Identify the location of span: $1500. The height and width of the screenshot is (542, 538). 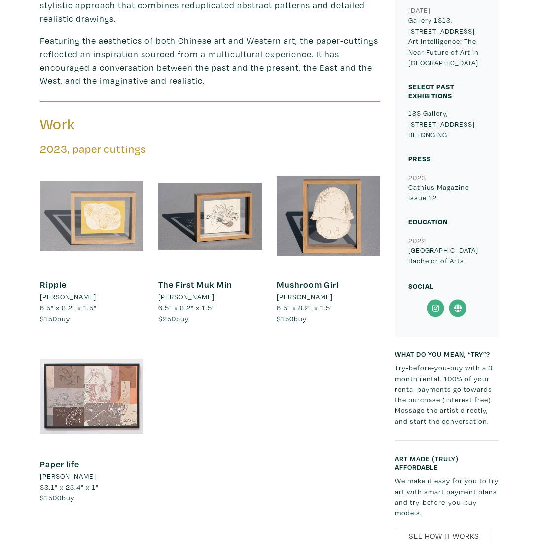
(51, 498).